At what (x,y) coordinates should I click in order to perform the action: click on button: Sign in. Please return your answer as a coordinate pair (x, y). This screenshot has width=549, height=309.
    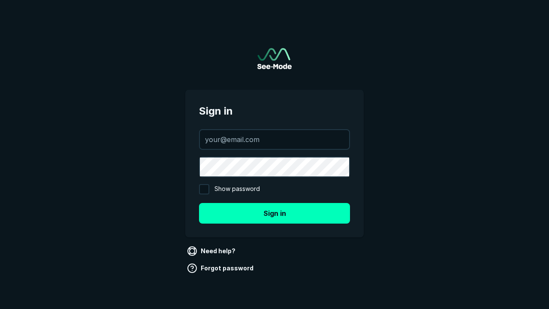
    Looking at the image, I should click on (274, 213).